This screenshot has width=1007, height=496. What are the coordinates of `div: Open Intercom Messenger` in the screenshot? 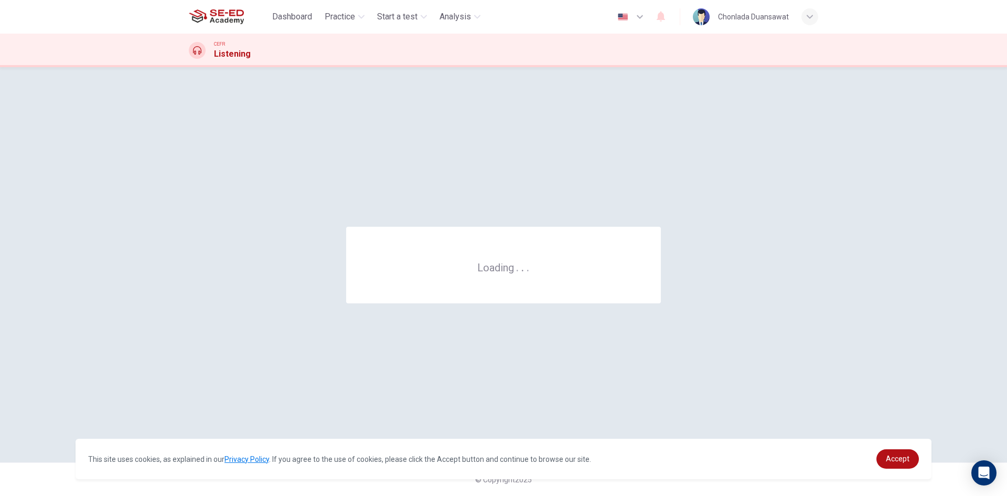 It's located at (984, 473).